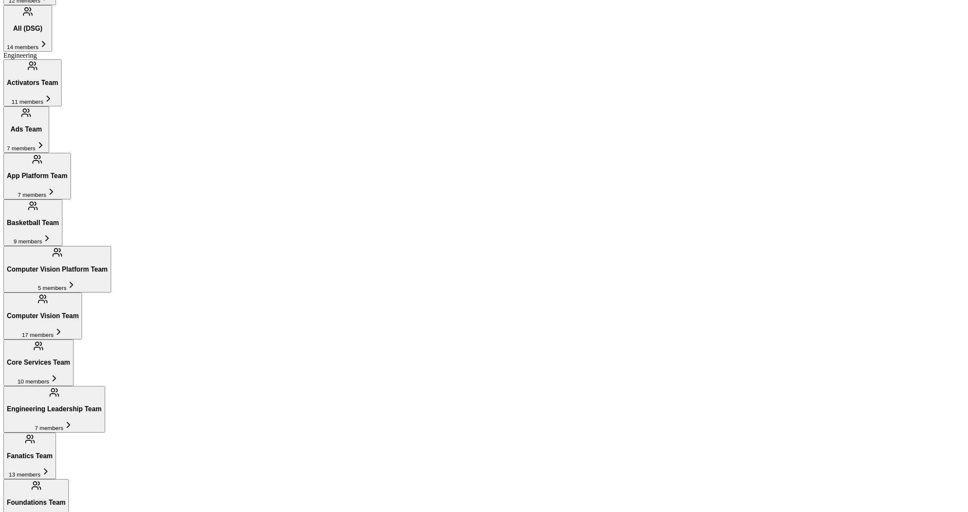  Describe the element at coordinates (28, 241) in the screenshot. I see `span: 9 members` at that location.